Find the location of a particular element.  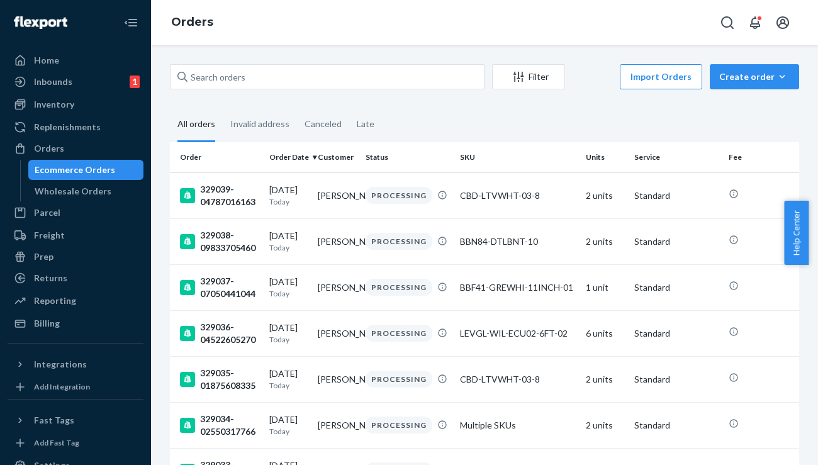

div: Prep is located at coordinates (43, 257).